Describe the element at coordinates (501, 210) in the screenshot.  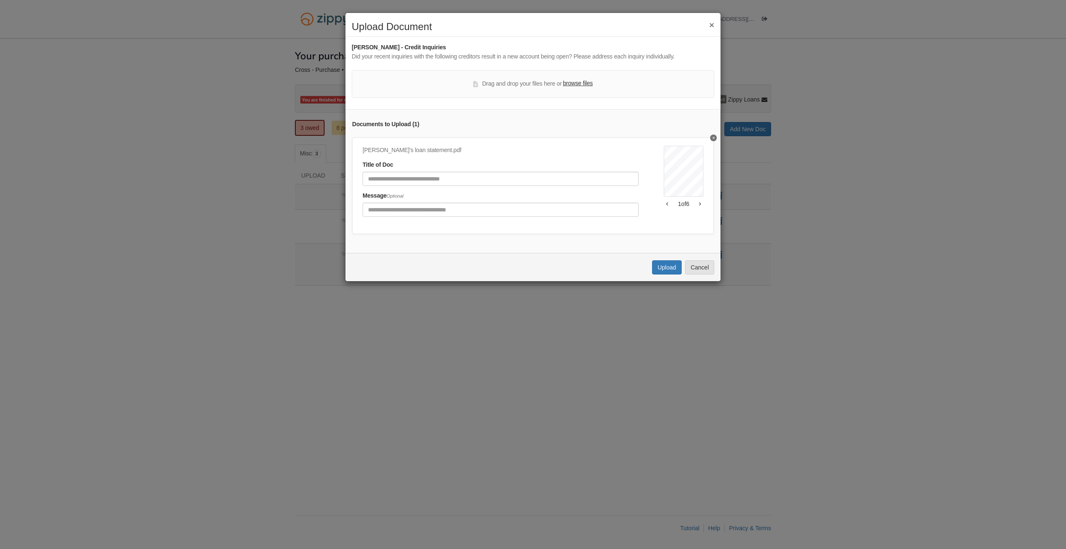
I see `input: Include any comments on this document` at that location.